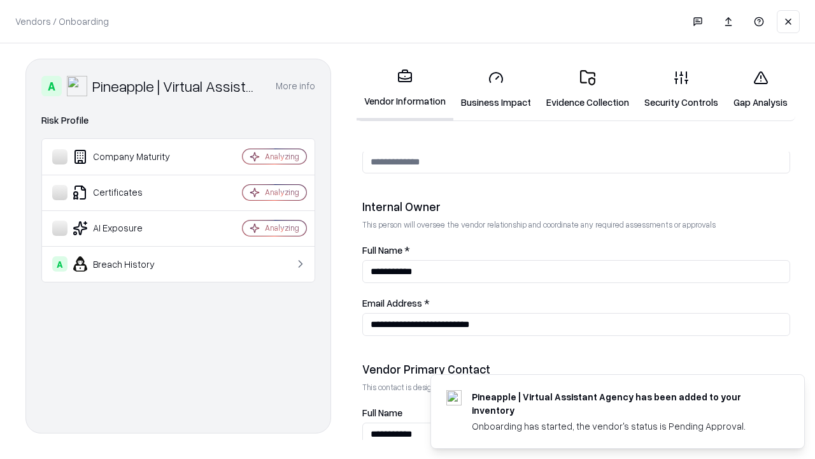 The height and width of the screenshot is (459, 815). Describe the element at coordinates (178, 120) in the screenshot. I see `div: Risk Profile` at that location.